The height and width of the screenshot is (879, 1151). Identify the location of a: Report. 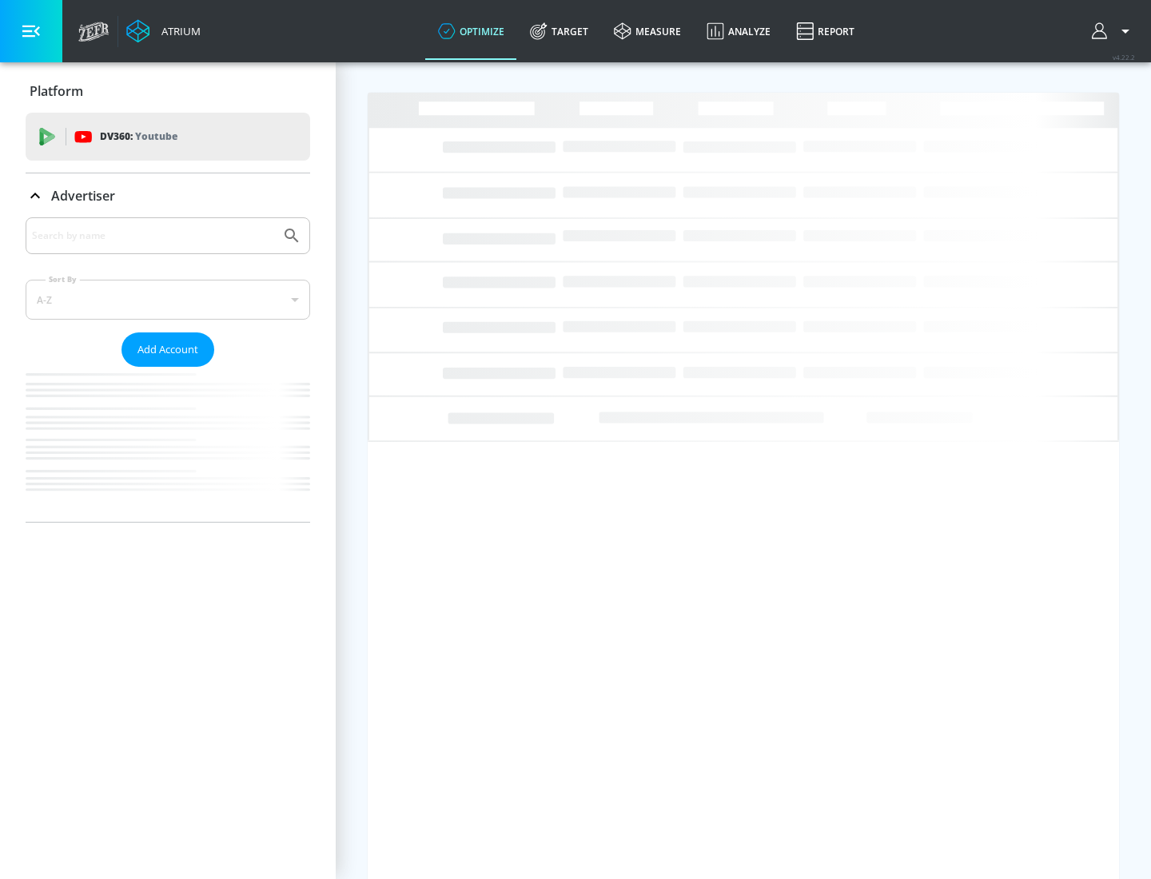
(825, 31).